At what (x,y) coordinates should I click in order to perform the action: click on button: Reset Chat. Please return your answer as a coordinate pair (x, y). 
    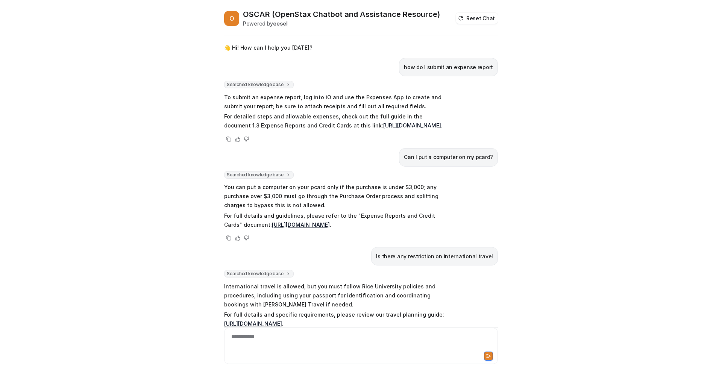
    Looking at the image, I should click on (477, 18).